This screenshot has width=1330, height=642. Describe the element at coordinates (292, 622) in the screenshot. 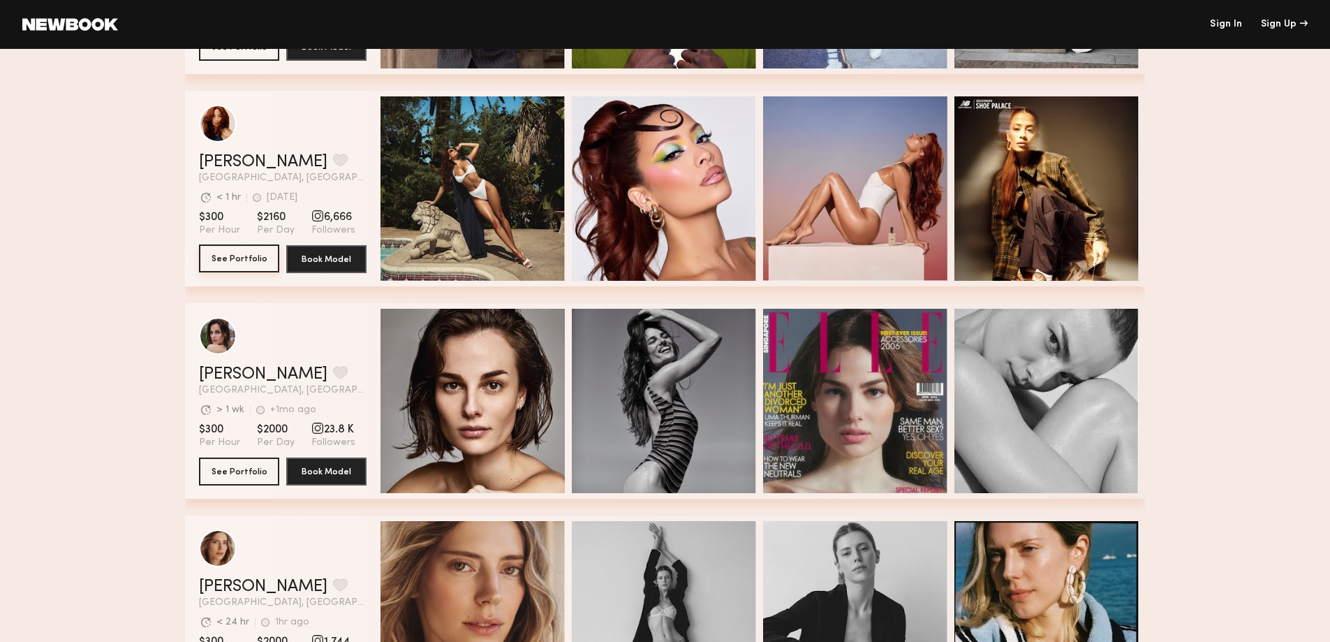

I see `div: 1hr ago` at that location.